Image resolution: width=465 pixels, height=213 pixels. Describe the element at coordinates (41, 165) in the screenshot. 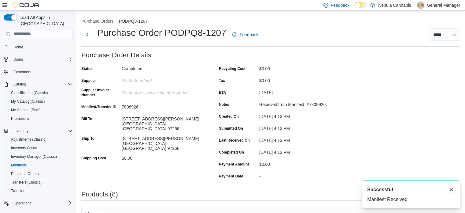

I see `button: Manifests` at that location.